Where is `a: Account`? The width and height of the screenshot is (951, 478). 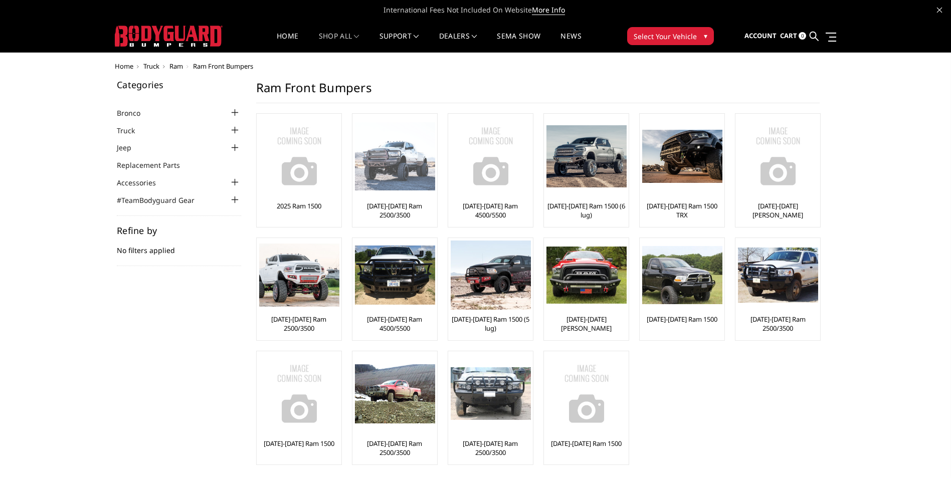
a: Account is located at coordinates (760, 36).